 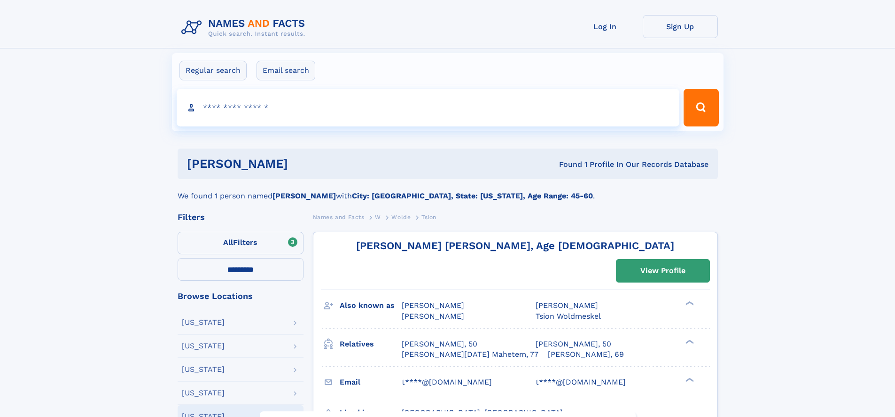 What do you see at coordinates (605, 26) in the screenshot?
I see `a: Log In` at bounding box center [605, 26].